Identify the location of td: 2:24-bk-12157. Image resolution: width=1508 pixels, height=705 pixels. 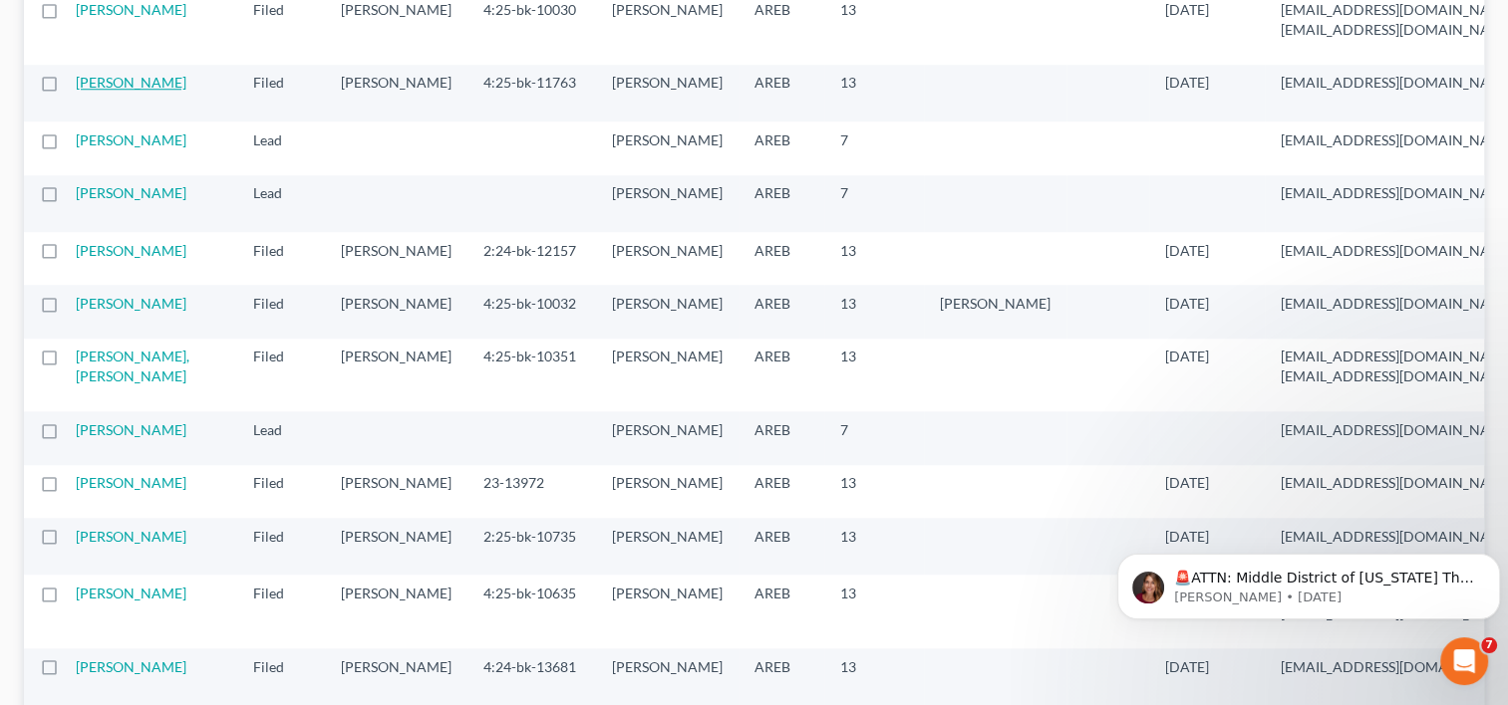
(531, 258).